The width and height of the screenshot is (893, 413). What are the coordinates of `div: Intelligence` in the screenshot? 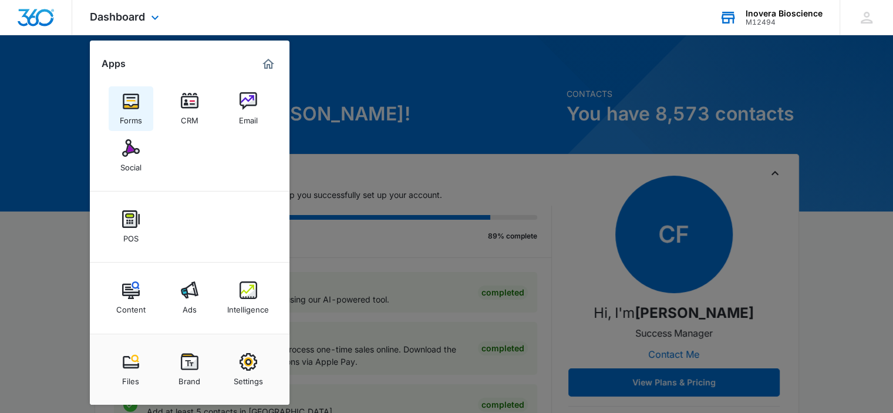 It's located at (248, 307).